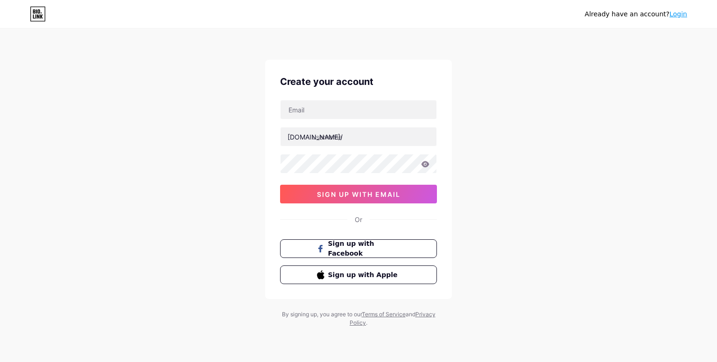 The height and width of the screenshot is (362, 717). I want to click on a: Sign up with Facebook, so click(358, 249).